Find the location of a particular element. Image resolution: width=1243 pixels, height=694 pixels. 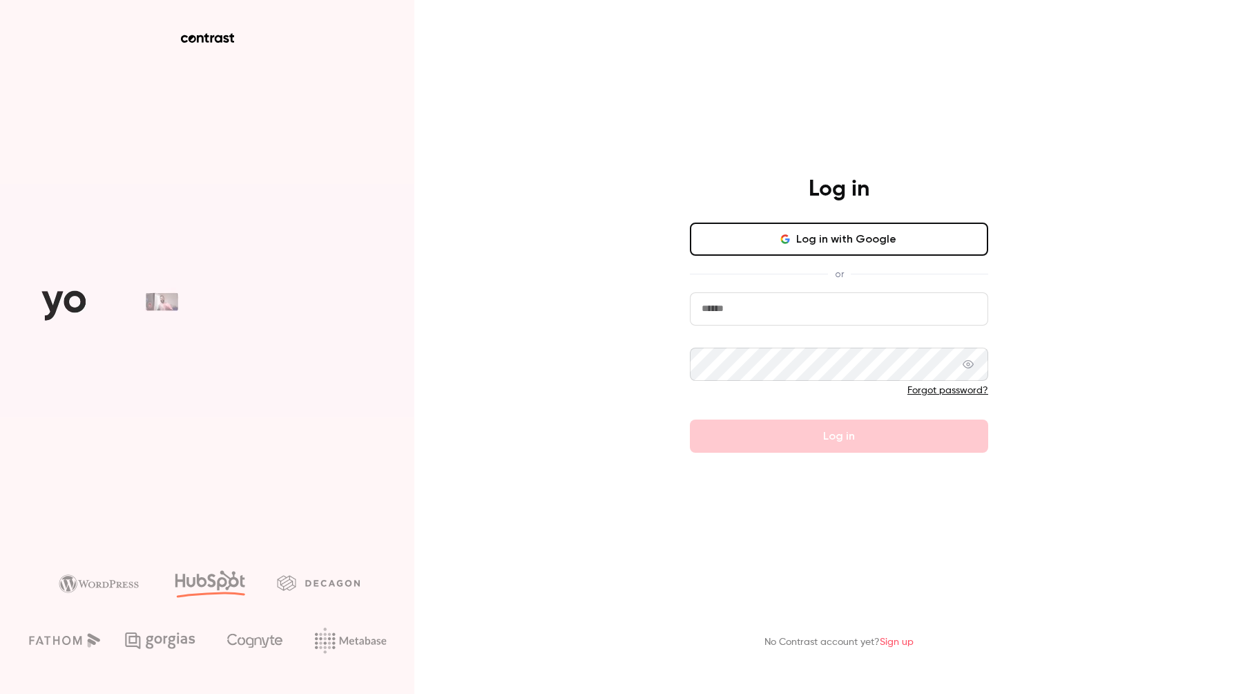

a: Sign up is located at coordinates (897, 642).